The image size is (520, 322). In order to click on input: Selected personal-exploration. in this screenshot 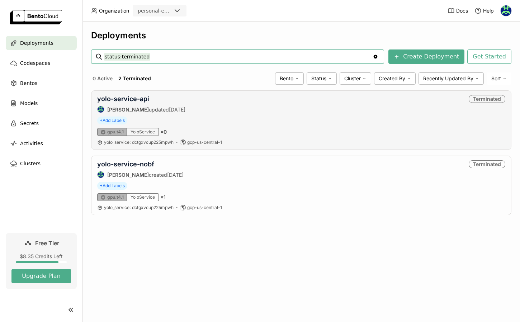, I will do `click(172, 11)`.